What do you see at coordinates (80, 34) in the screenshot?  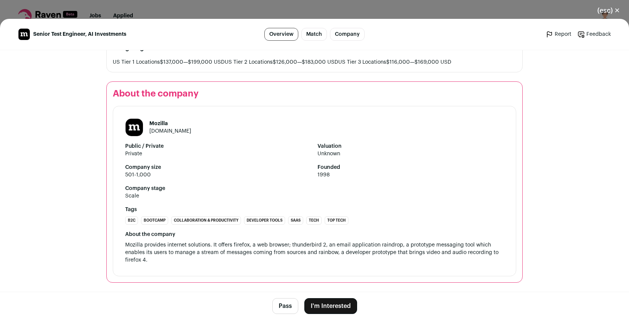 I see `span: Senior Test Engineer, AI Investments` at bounding box center [80, 34].